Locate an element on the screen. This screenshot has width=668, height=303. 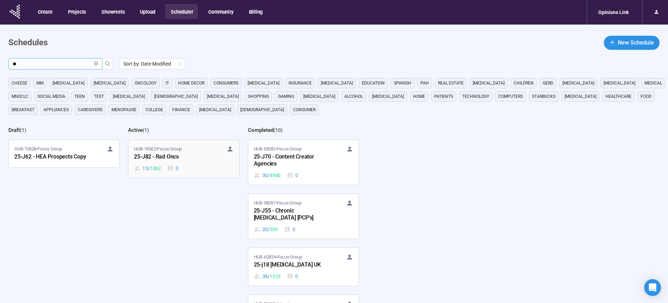
span: caregivers is located at coordinates (90, 110).